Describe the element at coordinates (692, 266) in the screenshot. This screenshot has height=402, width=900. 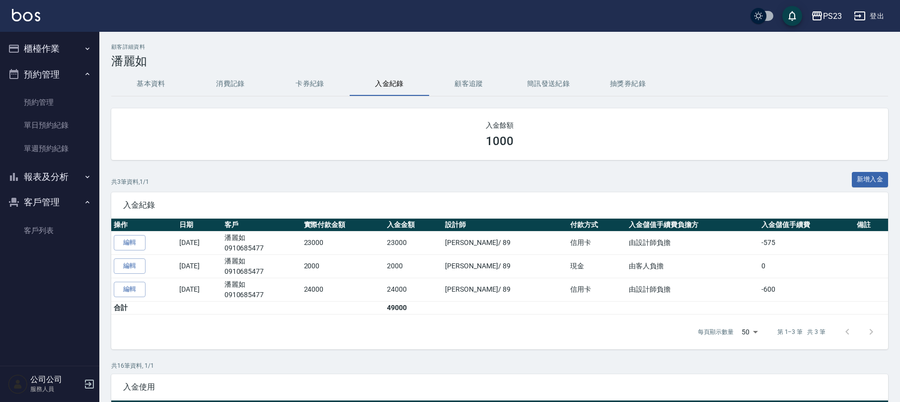
I see `td: 由客人負擔` at that location.